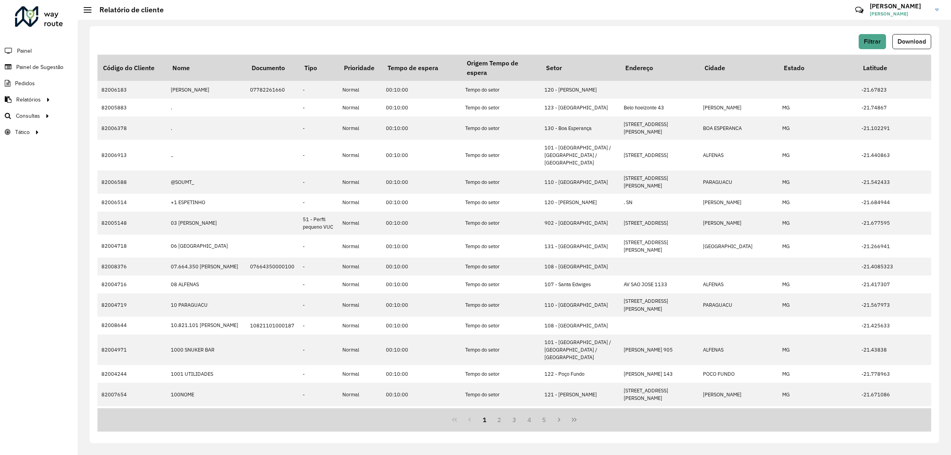  Describe the element at coordinates (132, 90) in the screenshot. I see `td: 82006183` at that location.